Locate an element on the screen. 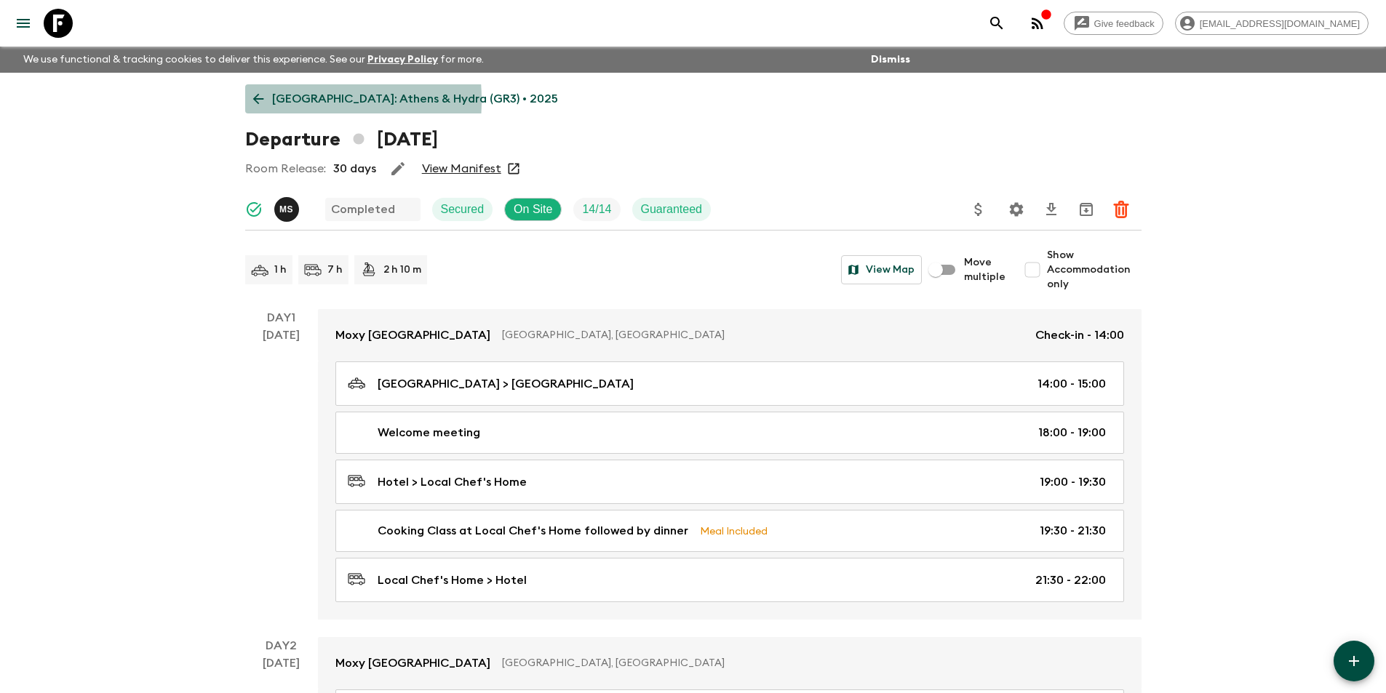 Image resolution: width=1386 pixels, height=693 pixels. button: Delete is located at coordinates (1121, 209).